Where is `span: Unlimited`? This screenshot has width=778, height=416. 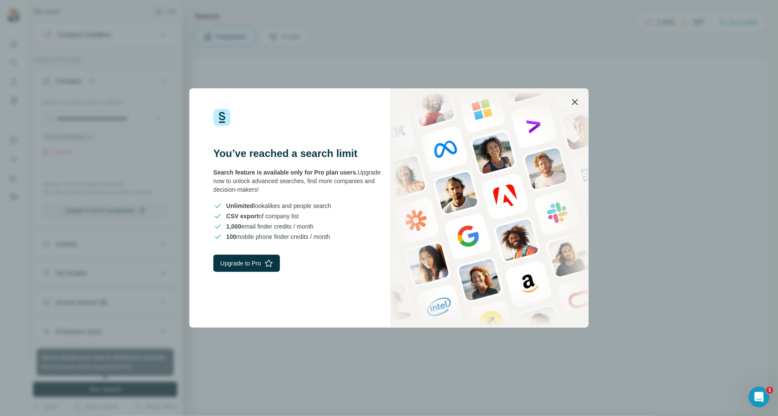 span: Unlimited is located at coordinates (240, 206).